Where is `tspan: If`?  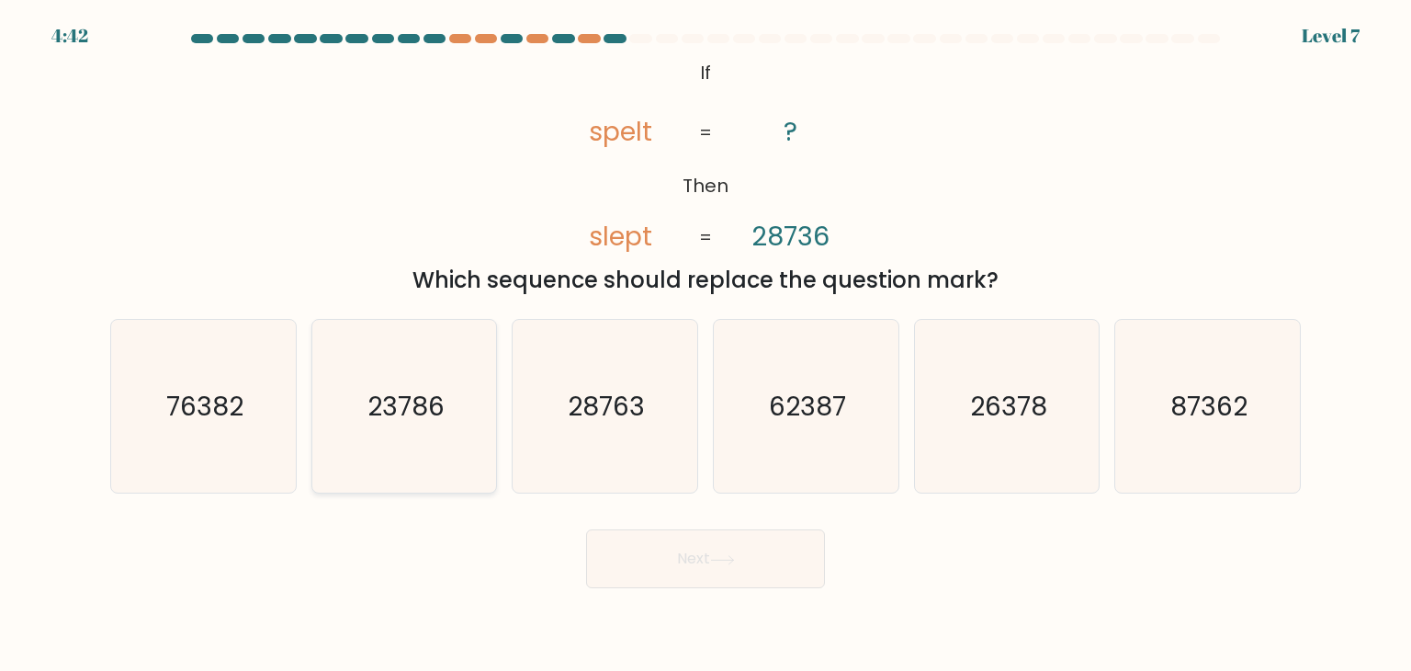
tspan: If is located at coordinates (706, 73).